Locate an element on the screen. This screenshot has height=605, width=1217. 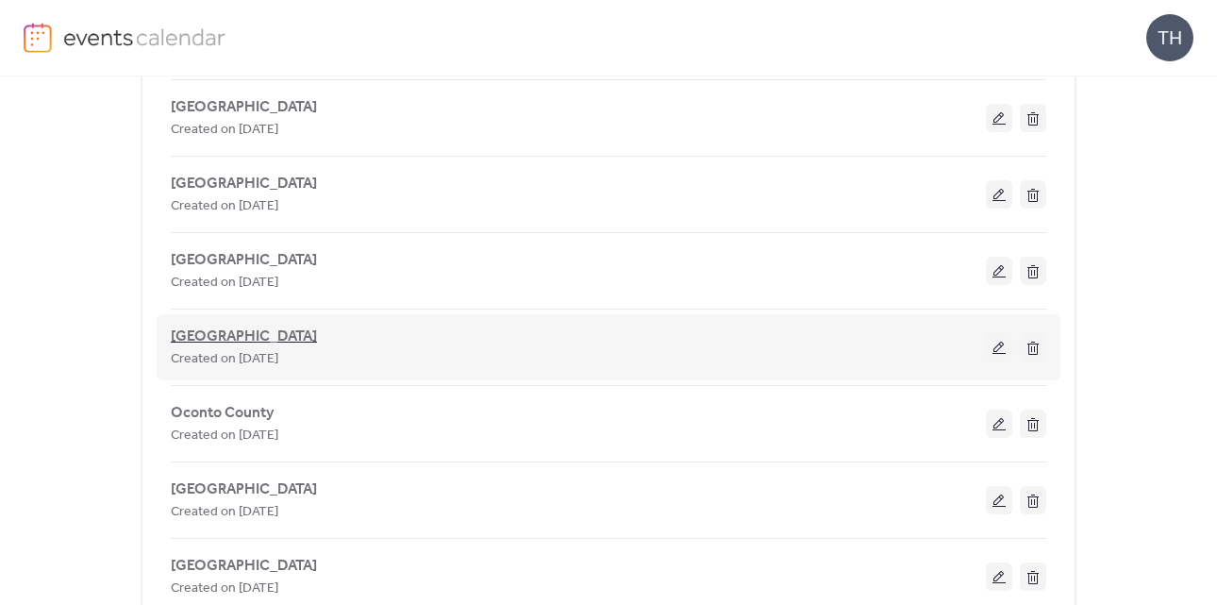
span: Oconto County is located at coordinates (222, 413).